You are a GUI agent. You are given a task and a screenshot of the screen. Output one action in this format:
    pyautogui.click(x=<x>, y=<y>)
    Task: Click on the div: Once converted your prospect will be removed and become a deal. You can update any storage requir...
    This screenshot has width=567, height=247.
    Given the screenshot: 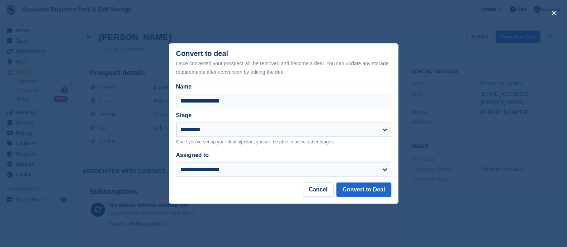 What is the action you would take?
    pyautogui.click(x=284, y=68)
    